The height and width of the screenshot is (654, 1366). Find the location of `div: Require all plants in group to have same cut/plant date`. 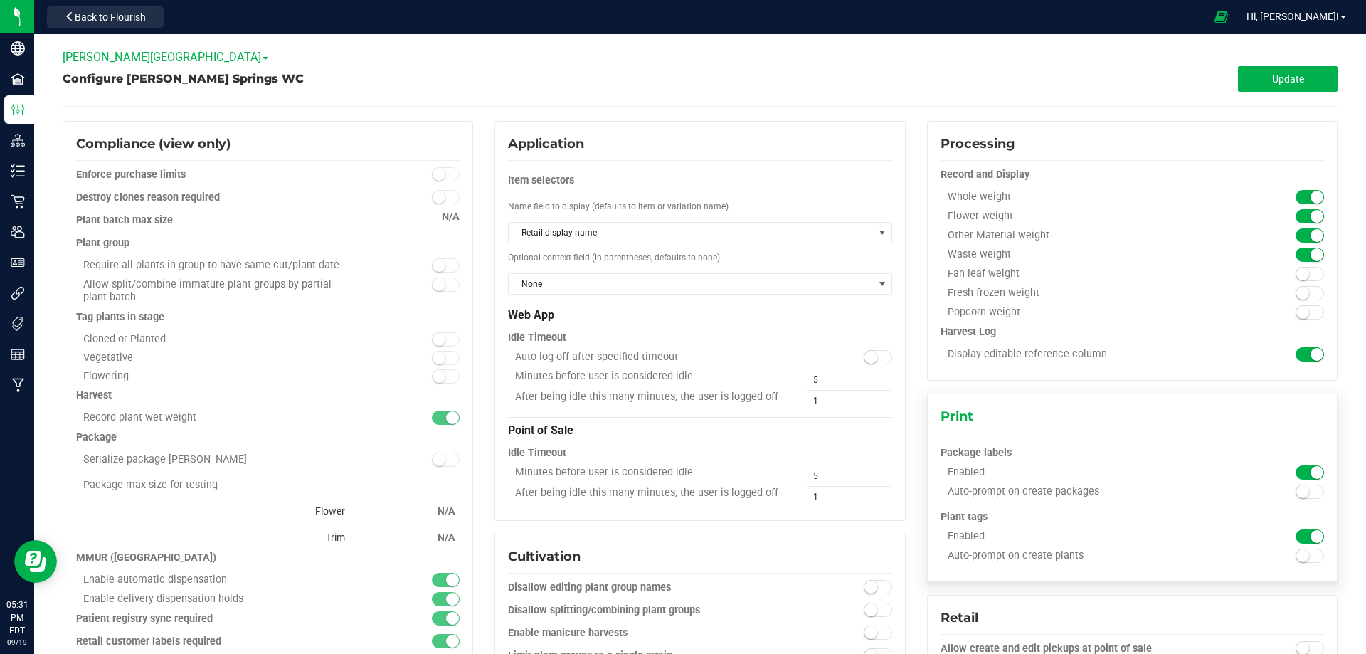

div: Require all plants in group to have same cut/plant date is located at coordinates (220, 265).